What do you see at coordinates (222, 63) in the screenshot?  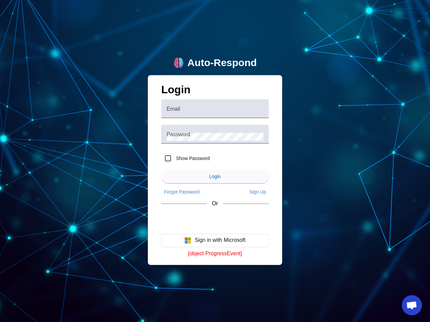 I see `div: Auto-Respond` at bounding box center [222, 63].